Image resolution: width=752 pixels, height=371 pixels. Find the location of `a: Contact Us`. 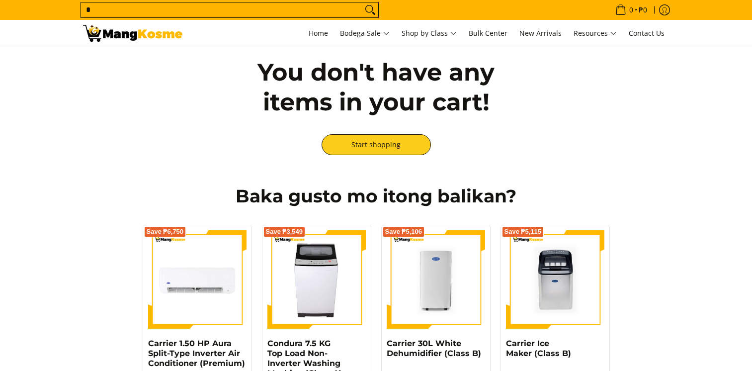

a: Contact Us is located at coordinates (647, 33).